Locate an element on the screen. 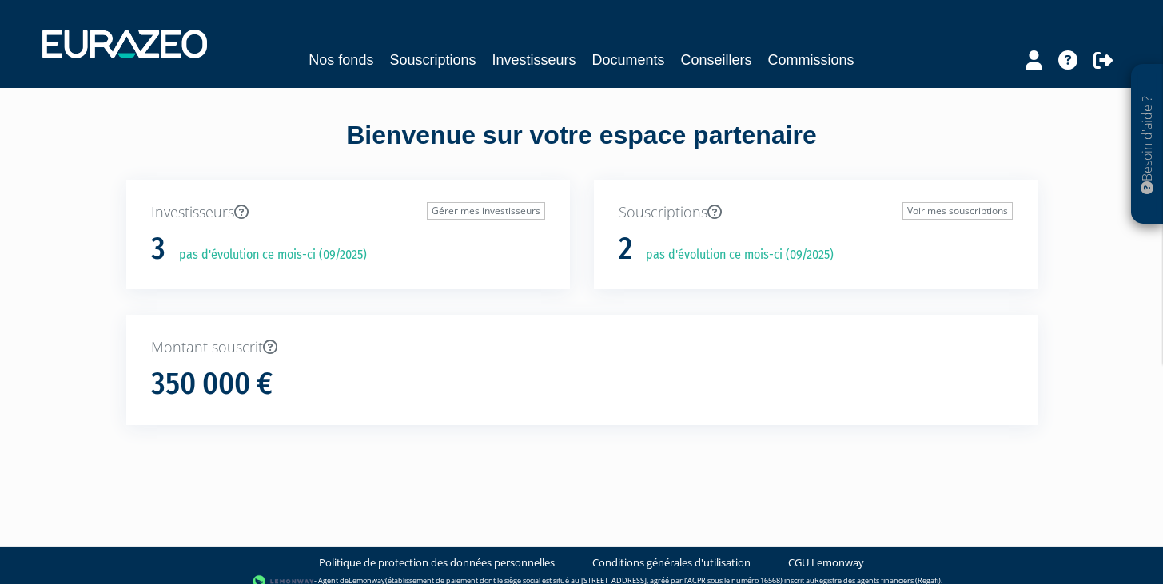  a: Conseillers is located at coordinates (716, 60).